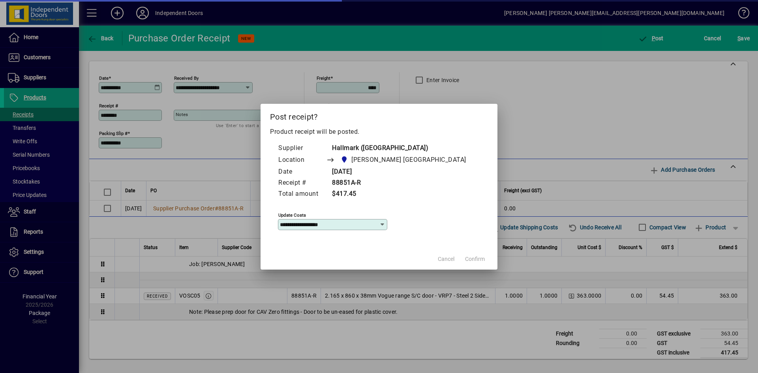 This screenshot has width=758, height=373. I want to click on td: $417.45, so click(404, 194).